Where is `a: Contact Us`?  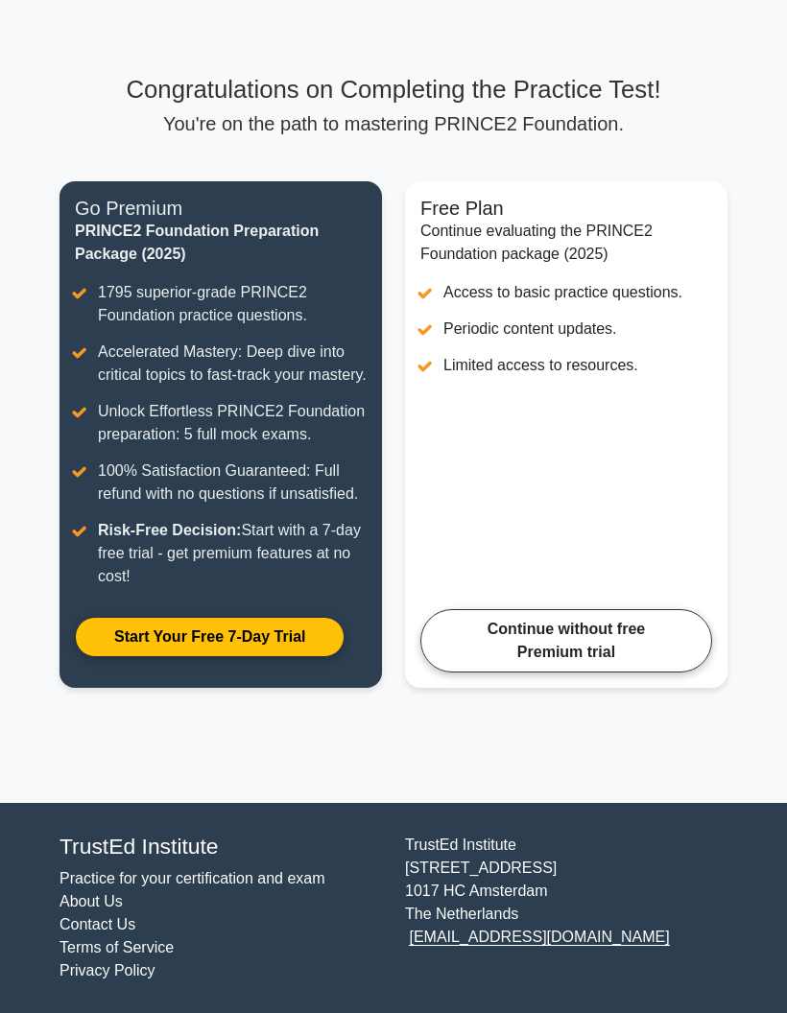 a: Contact Us is located at coordinates (97, 924).